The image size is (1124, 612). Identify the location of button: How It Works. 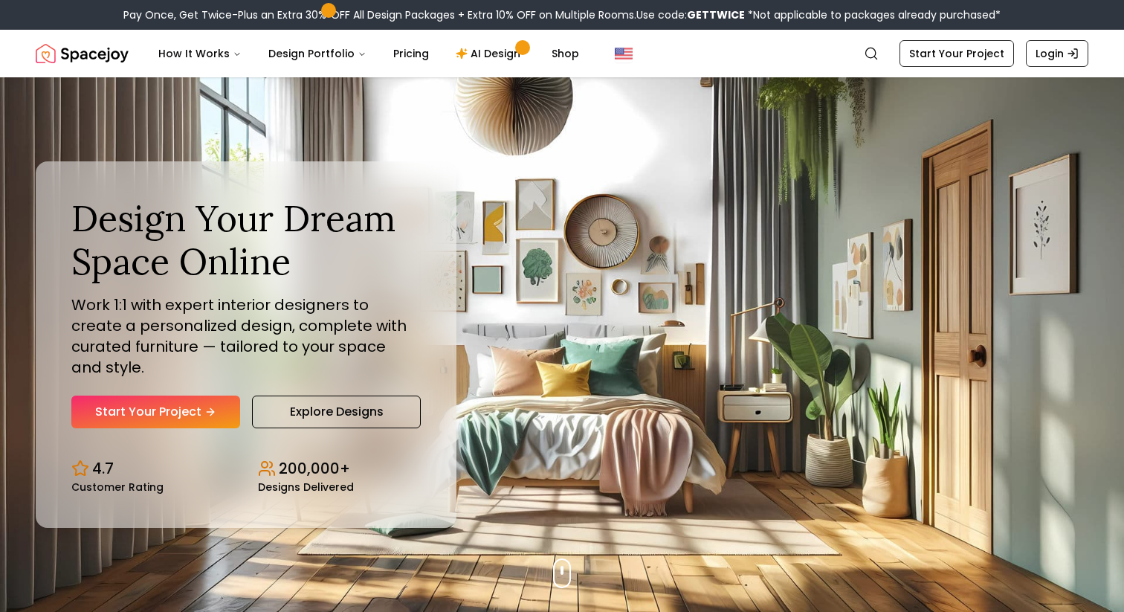
(200, 54).